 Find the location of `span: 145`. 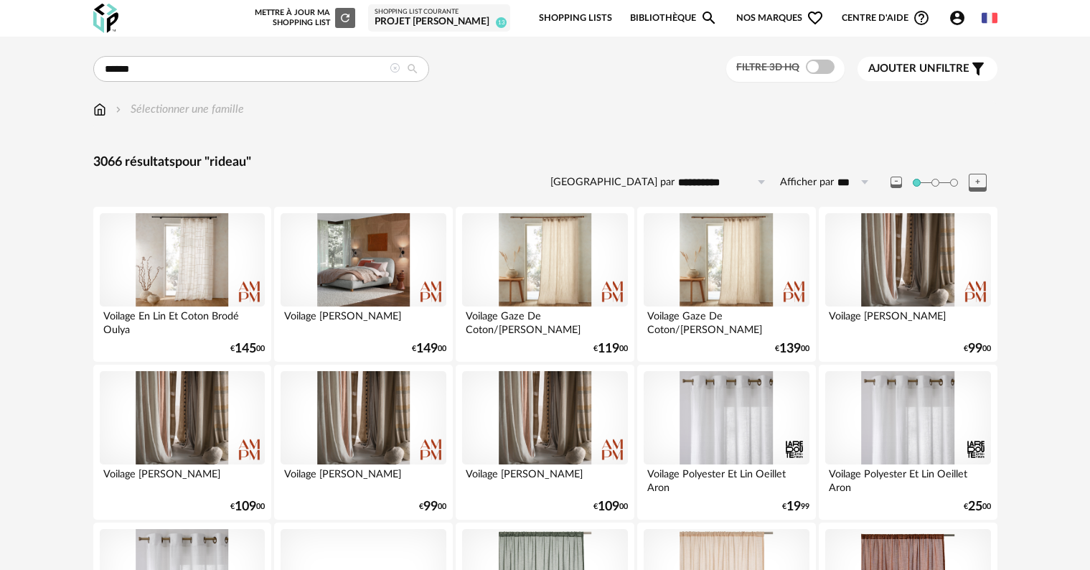

span: 145 is located at coordinates (245, 349).